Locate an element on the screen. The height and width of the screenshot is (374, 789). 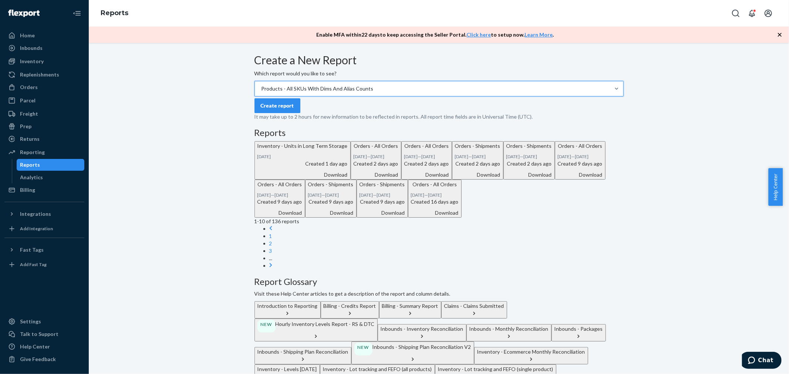
button: Help Center is located at coordinates (776, 187).